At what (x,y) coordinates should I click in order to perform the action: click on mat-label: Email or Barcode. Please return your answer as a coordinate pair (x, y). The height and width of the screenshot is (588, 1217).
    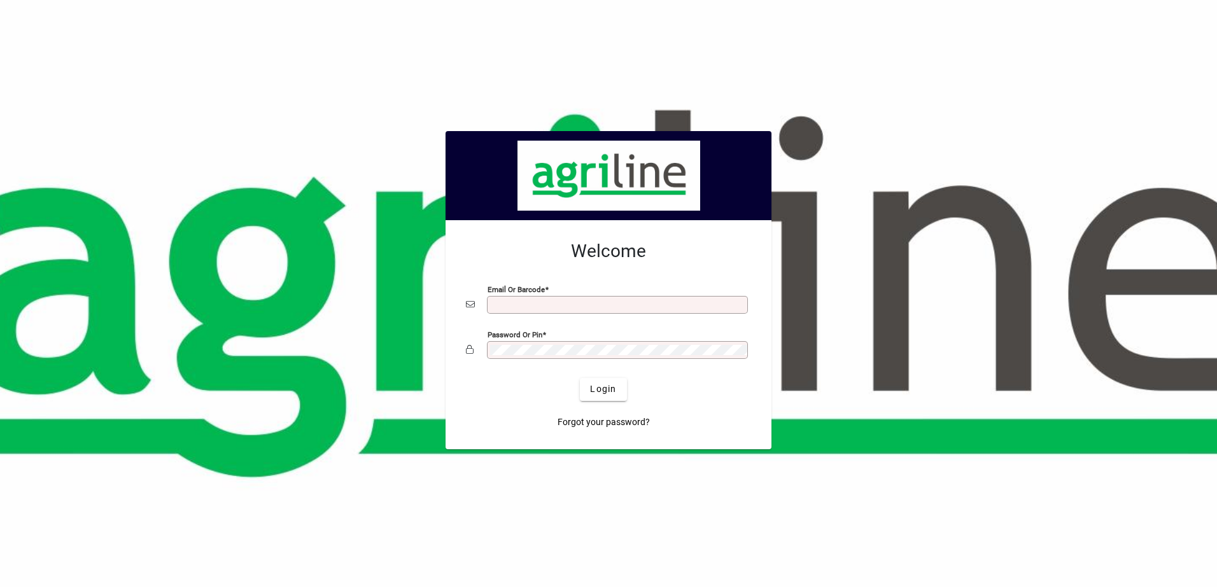
    Looking at the image, I should click on (516, 289).